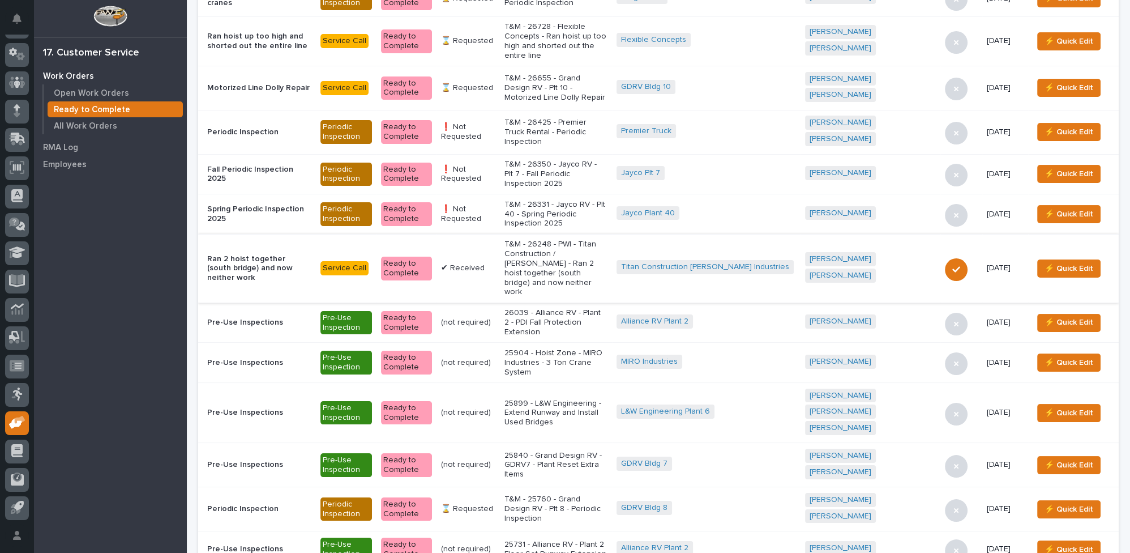 The image size is (1130, 553). Describe the element at coordinates (556, 362) in the screenshot. I see `p: 25904 - Hoist Zone - MIRO Industries - 3 Ton Crane System` at that location.